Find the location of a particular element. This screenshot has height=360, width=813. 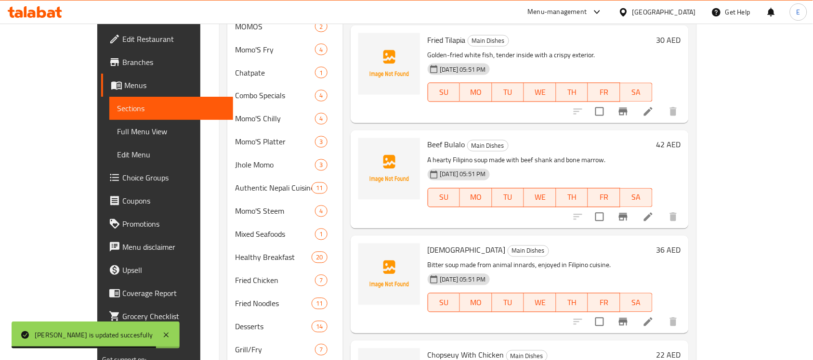

a: Menus is located at coordinates (167, 85).